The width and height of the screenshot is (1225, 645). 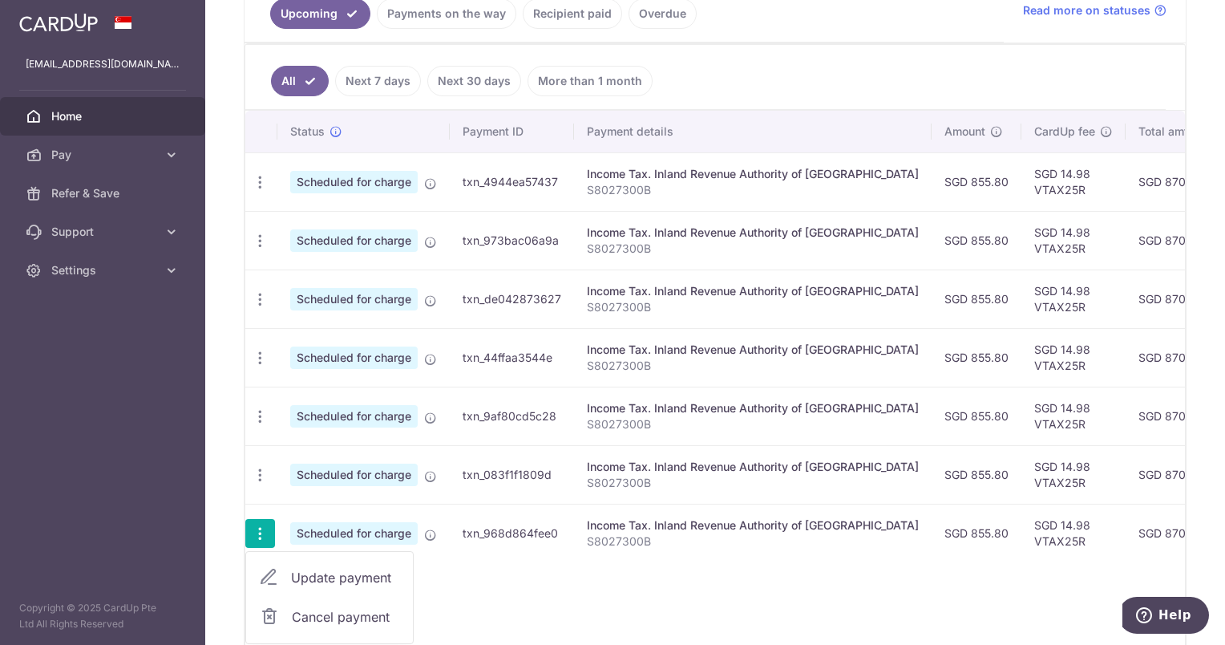 What do you see at coordinates (512, 415) in the screenshot?
I see `td: txn_9af80cd5c28` at bounding box center [512, 415].